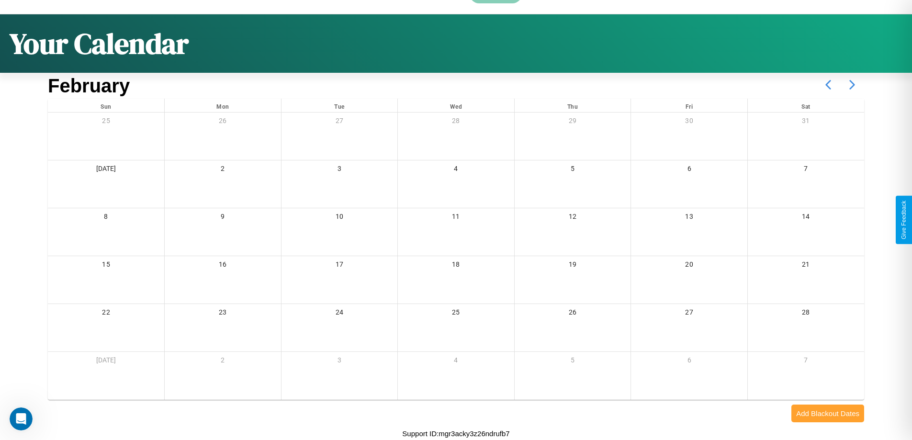 This screenshot has height=440, width=912. I want to click on div: 16, so click(223, 266).